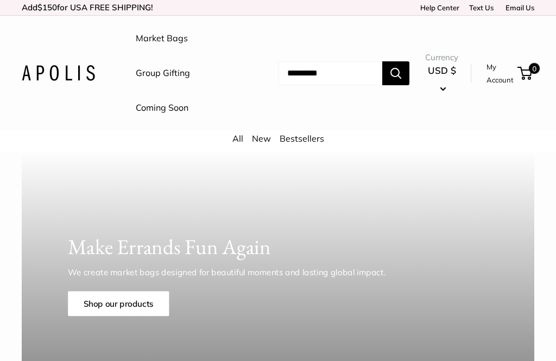 The width and height of the screenshot is (556, 361). Describe the element at coordinates (395, 73) in the screenshot. I see `button: Search` at that location.